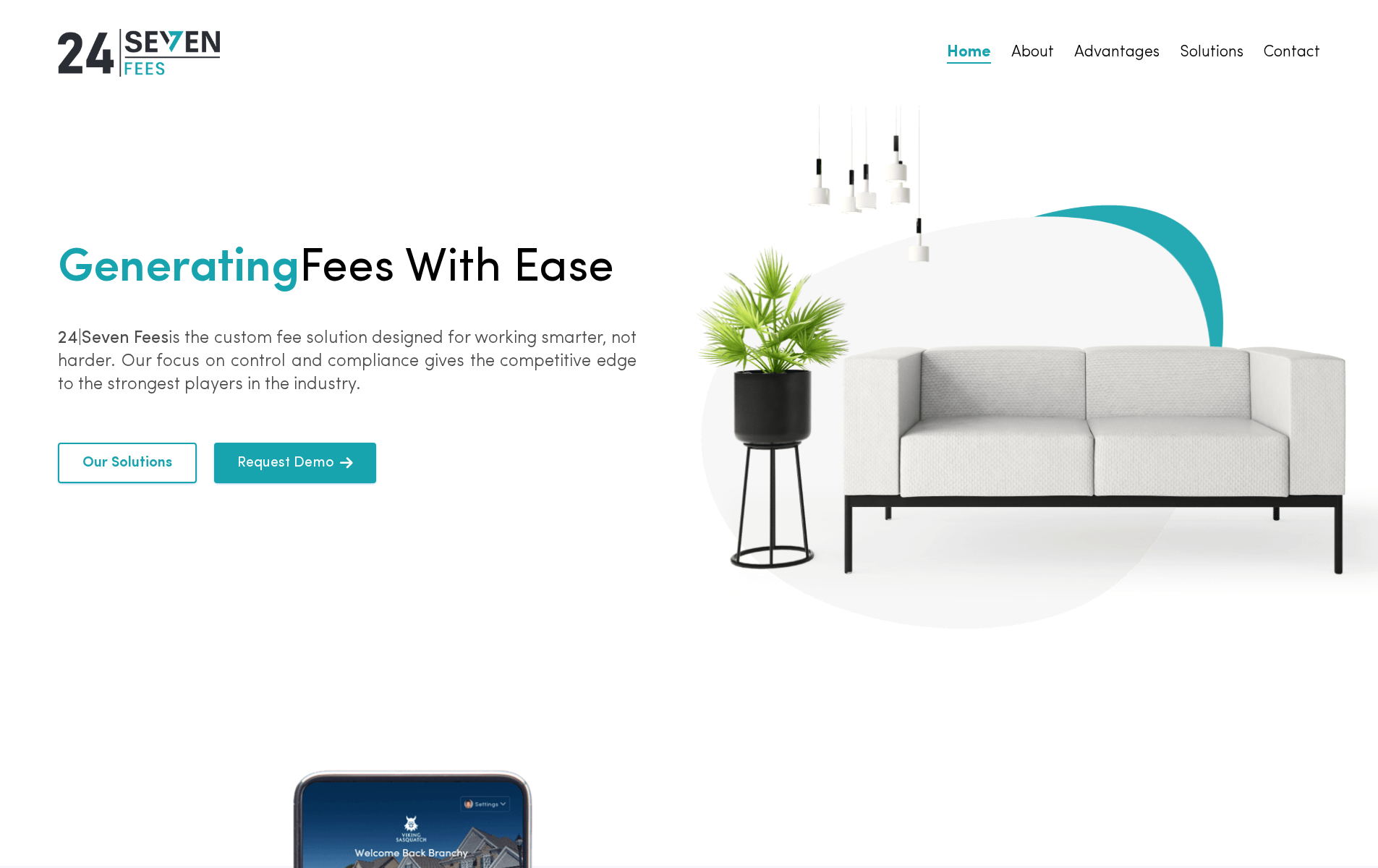  Describe the element at coordinates (347, 269) in the screenshot. I see `h1: Fees with ease` at that location.